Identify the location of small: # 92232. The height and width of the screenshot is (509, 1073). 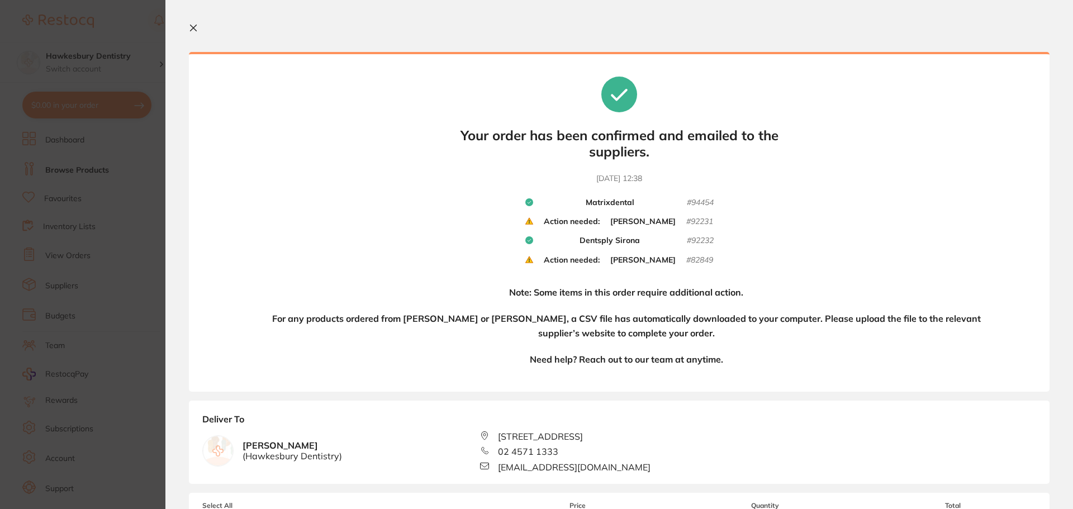
(700, 241).